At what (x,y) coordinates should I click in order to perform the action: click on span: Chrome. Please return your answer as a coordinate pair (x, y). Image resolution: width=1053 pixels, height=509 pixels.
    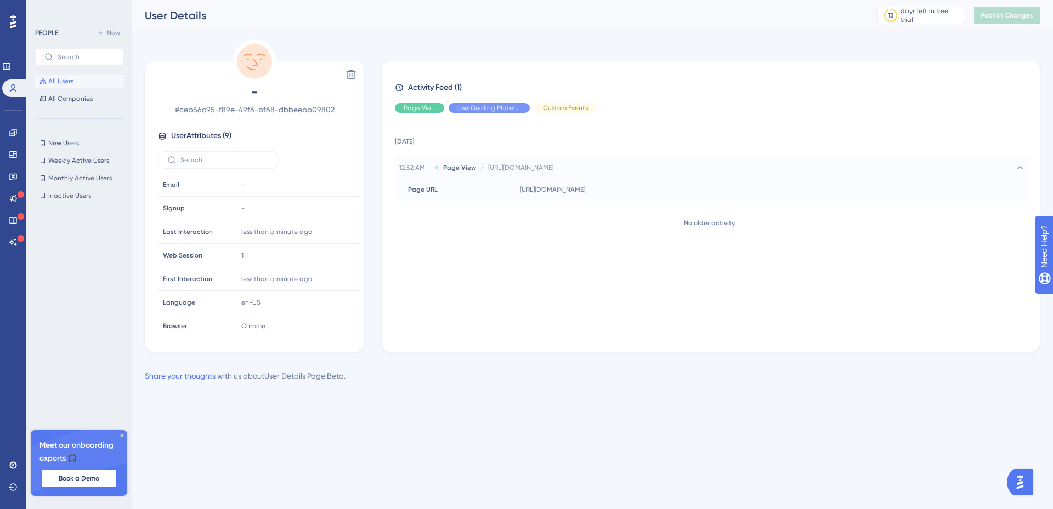
    Looking at the image, I should click on (253, 326).